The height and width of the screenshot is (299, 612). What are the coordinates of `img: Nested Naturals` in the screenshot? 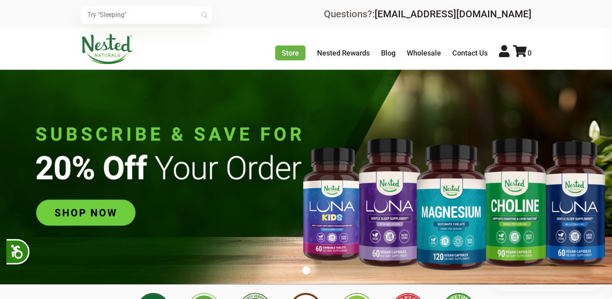 It's located at (107, 49).